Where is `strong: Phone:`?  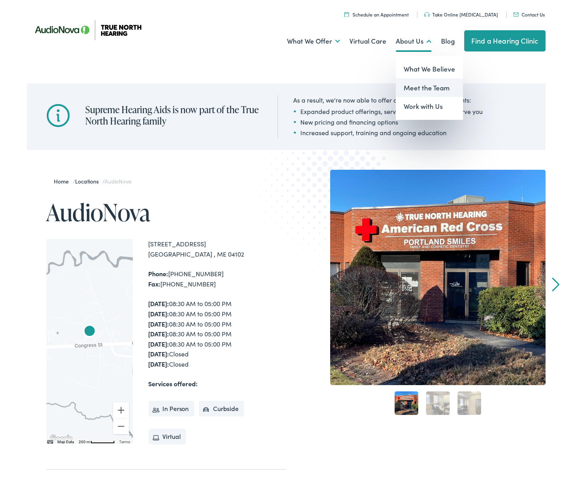
strong: Phone: is located at coordinates (158, 271).